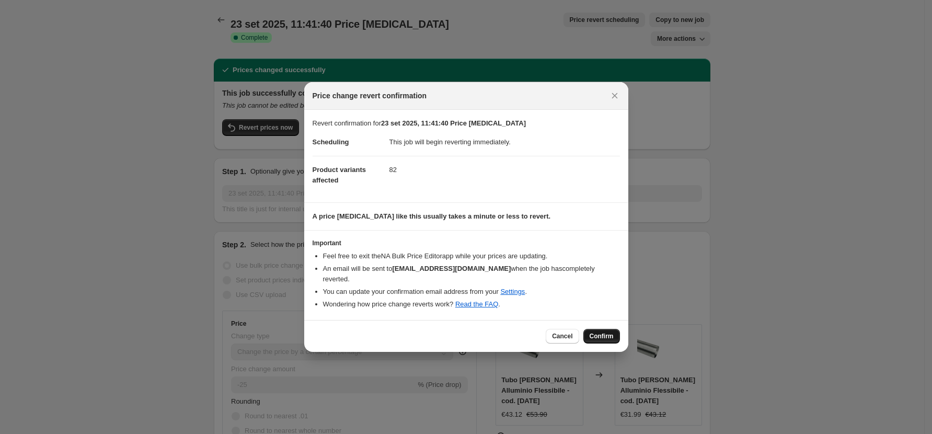 The width and height of the screenshot is (932, 434). What do you see at coordinates (471, 274) in the screenshot?
I see `li: An email will be sent to when the job has completely reverted .` at bounding box center [471, 274].